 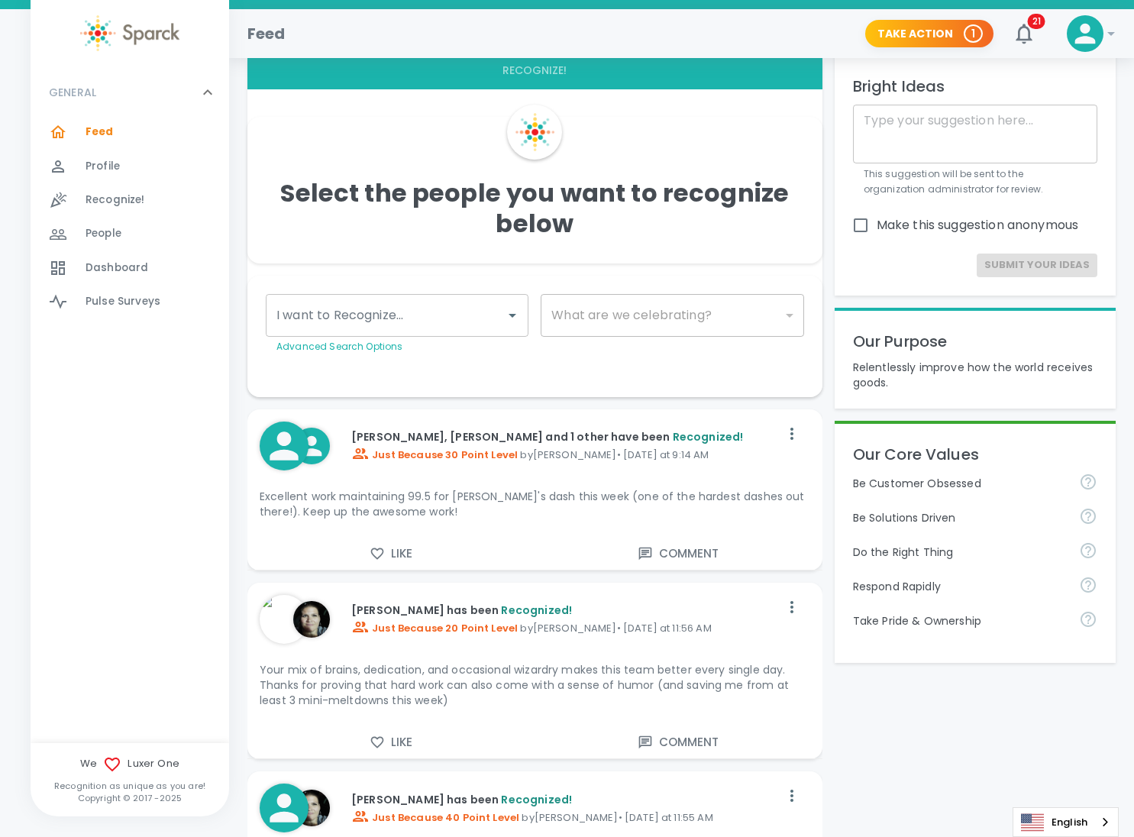 I want to click on div: Dashboard, so click(x=130, y=268).